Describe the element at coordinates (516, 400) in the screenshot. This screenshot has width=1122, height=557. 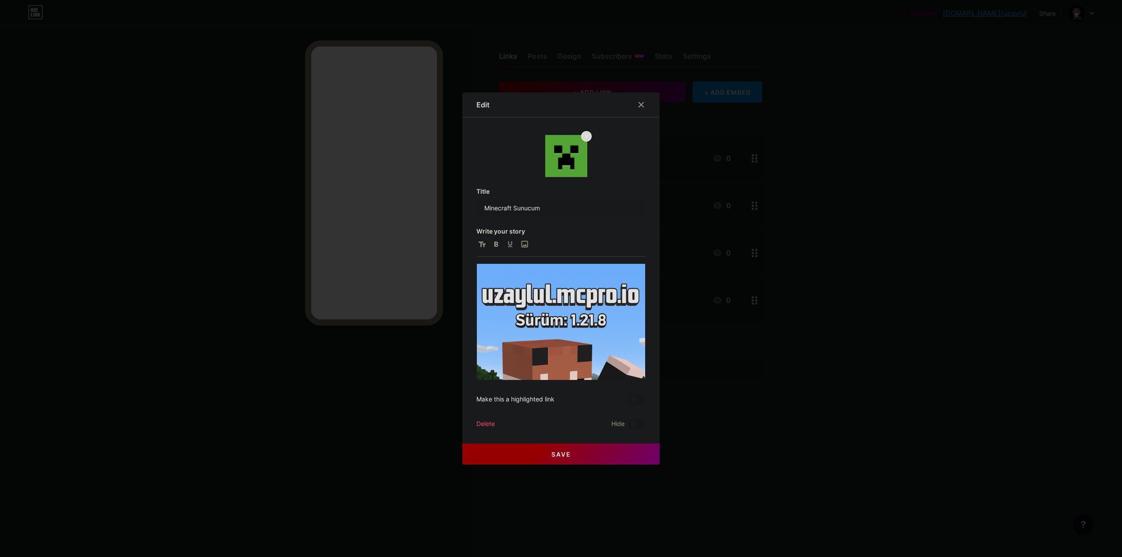
I see `div: Make this a highlighted link` at that location.